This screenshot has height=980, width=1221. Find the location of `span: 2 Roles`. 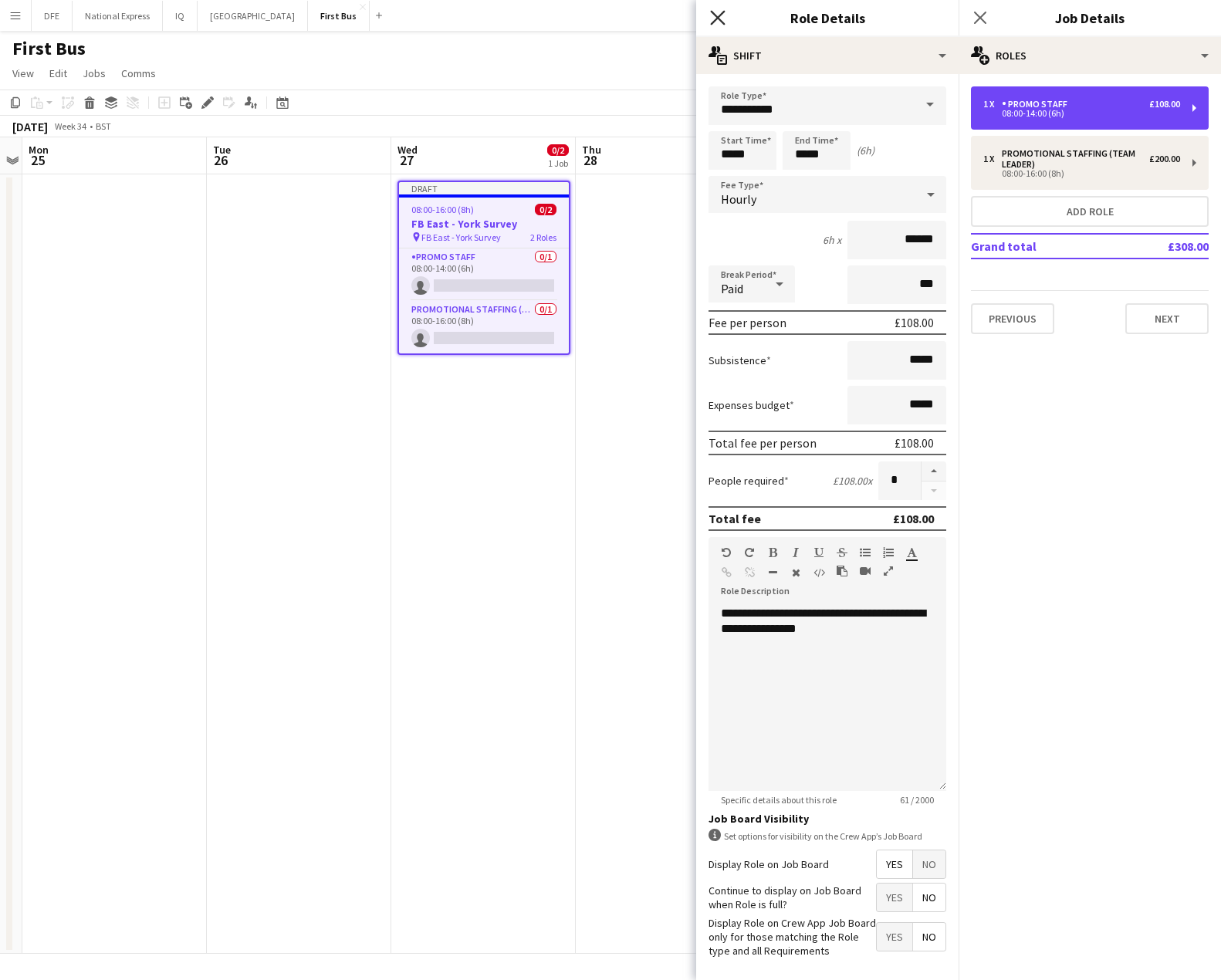

span: 2 Roles is located at coordinates (543, 237).